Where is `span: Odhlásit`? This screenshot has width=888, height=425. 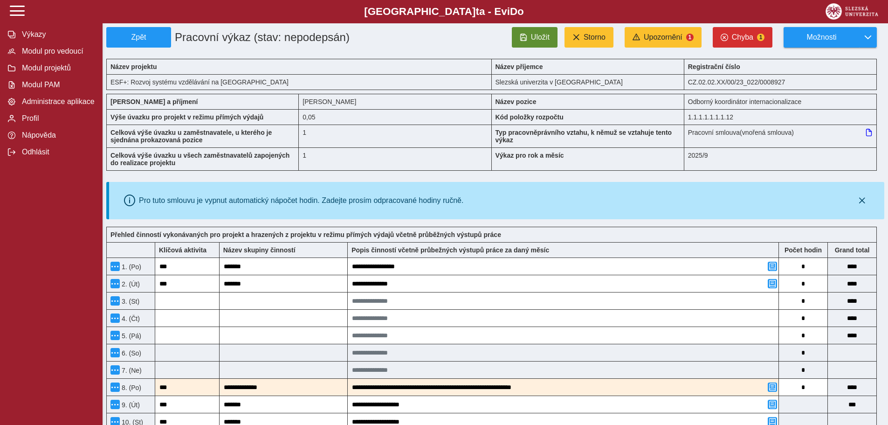
span: Odhlásit is located at coordinates (57, 152).